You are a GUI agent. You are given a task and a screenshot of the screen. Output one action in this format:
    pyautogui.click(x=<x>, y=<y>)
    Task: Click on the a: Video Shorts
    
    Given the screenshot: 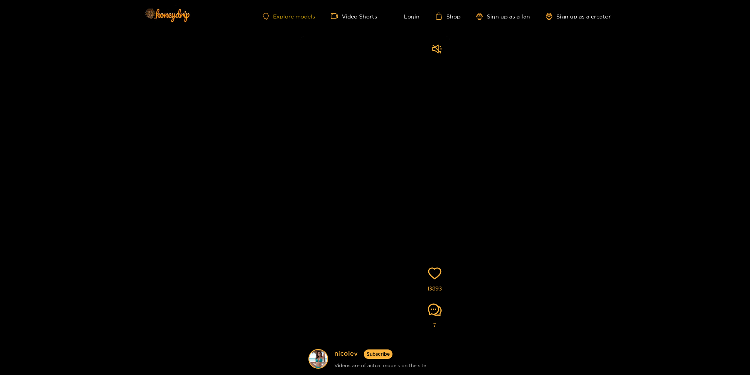 What is the action you would take?
    pyautogui.click(x=354, y=16)
    